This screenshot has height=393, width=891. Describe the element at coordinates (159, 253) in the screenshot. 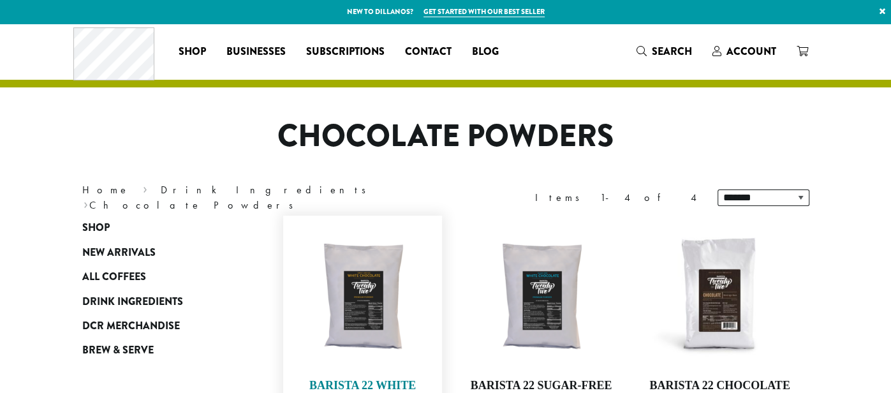

I see `a: New Arrivals` at that location.